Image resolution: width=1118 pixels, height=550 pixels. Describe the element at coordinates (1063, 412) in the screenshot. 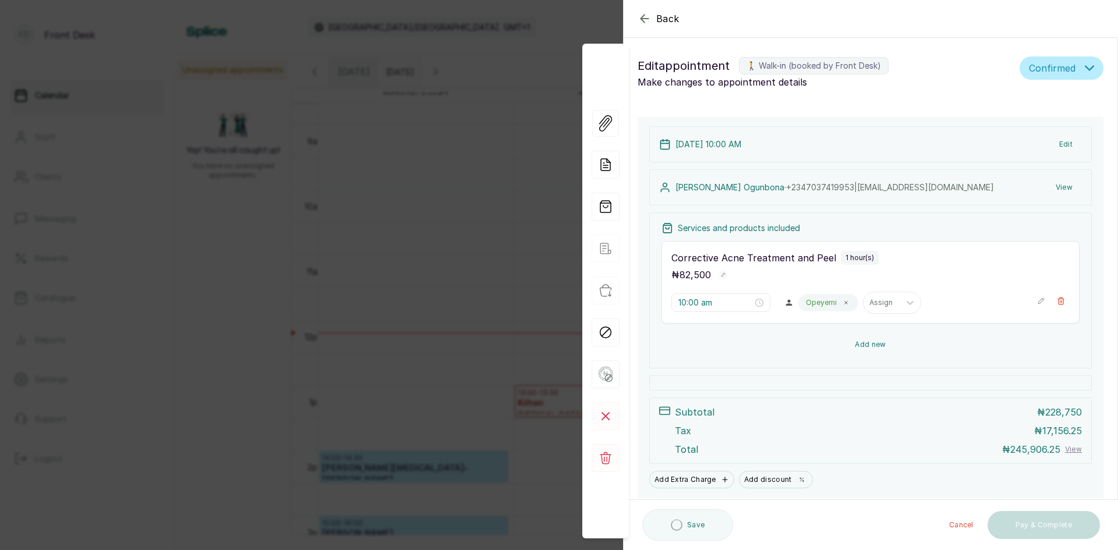

I see `span: 228,750` at that location.